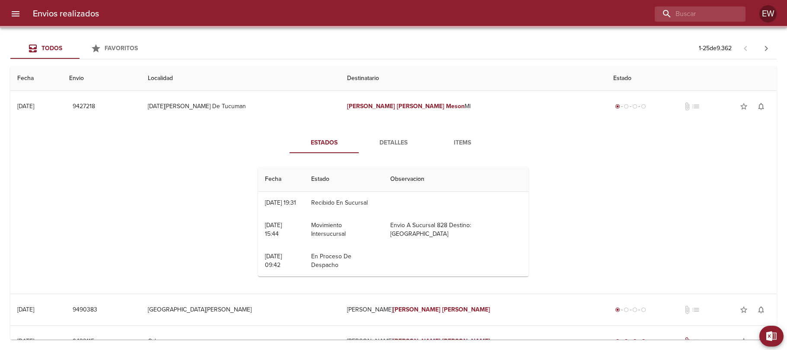  What do you see at coordinates (102, 78) in the screenshot?
I see `th: Envio` at bounding box center [102, 78].